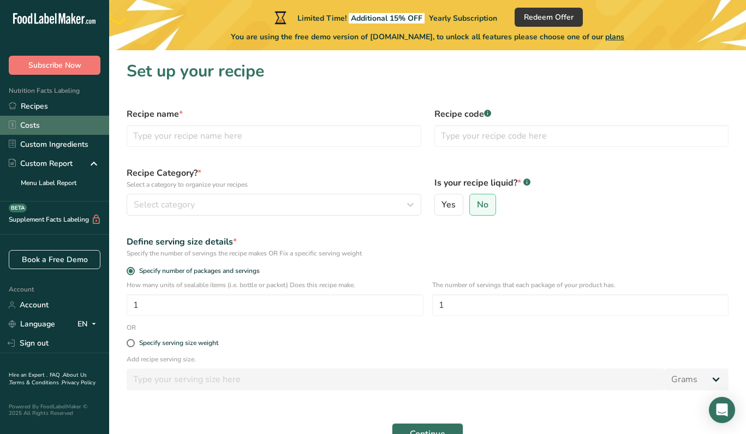  I want to click on input: Type your recipe code here, so click(582, 136).